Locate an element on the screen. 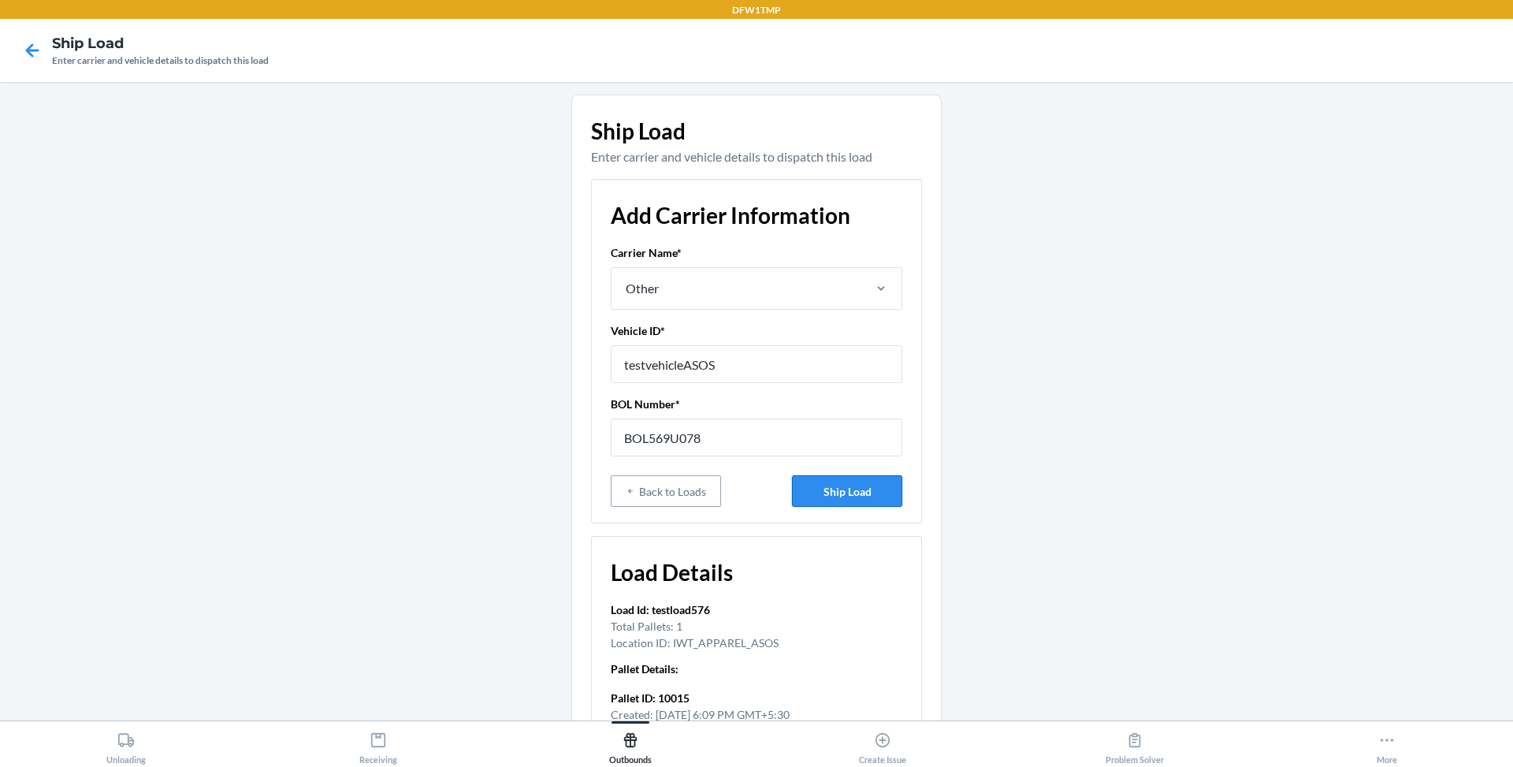 This screenshot has width=1513, height=767. div: More is located at coordinates (1387, 745).